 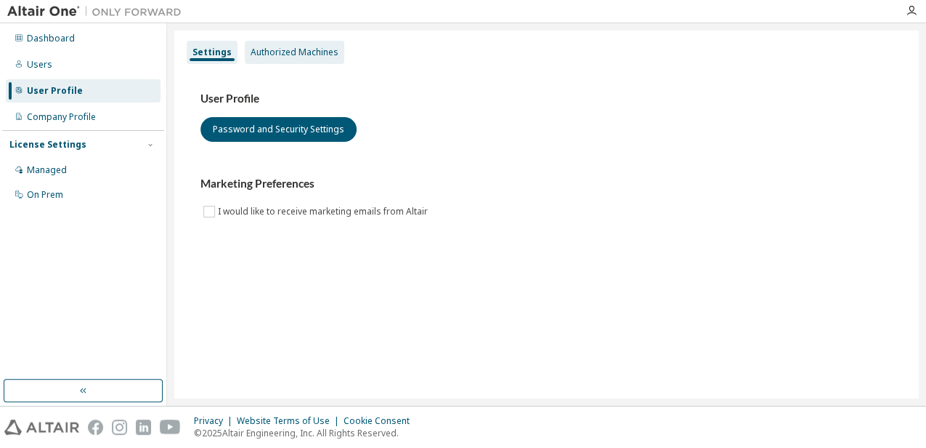 I want to click on img: linkedin.svg, so click(x=143, y=426).